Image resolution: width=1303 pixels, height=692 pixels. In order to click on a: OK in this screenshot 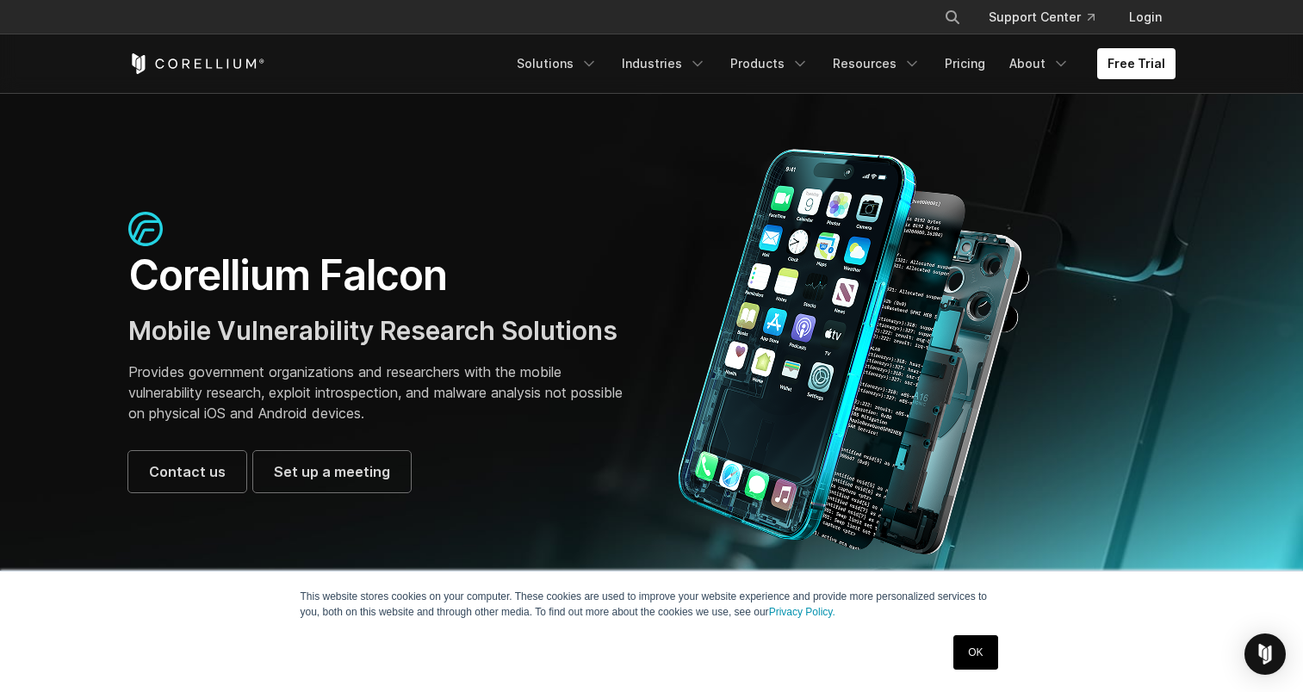, I will do `click(975, 653)`.